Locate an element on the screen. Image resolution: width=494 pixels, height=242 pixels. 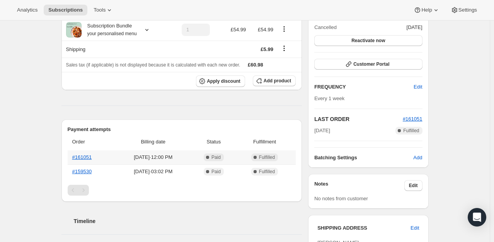
span: Customer Portal is located at coordinates (371, 64).